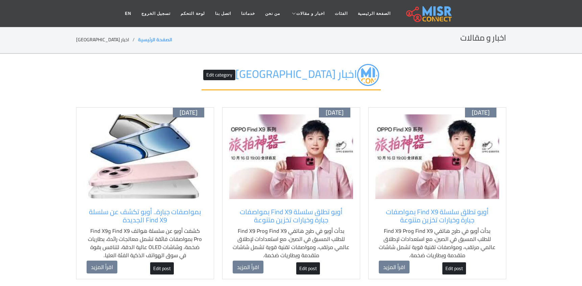  I want to click on h2: اخبار و مقالات, so click(483, 38).